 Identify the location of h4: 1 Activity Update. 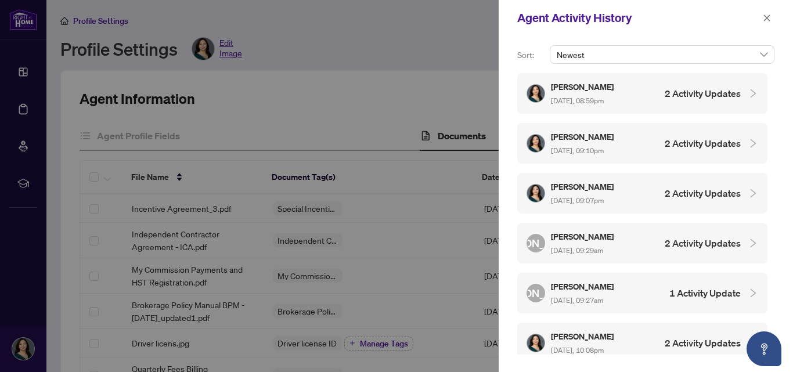
(705, 293).